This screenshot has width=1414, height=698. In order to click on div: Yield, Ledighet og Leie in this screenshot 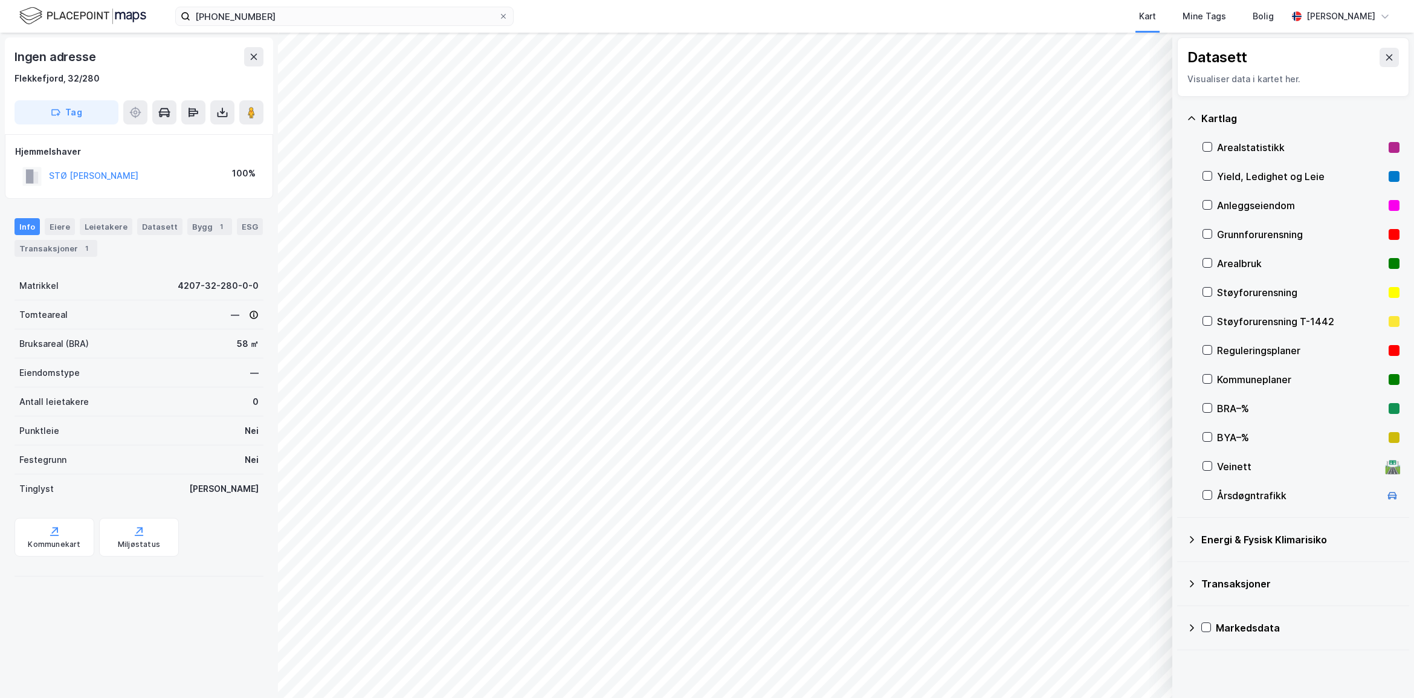, I will do `click(1300, 176)`.